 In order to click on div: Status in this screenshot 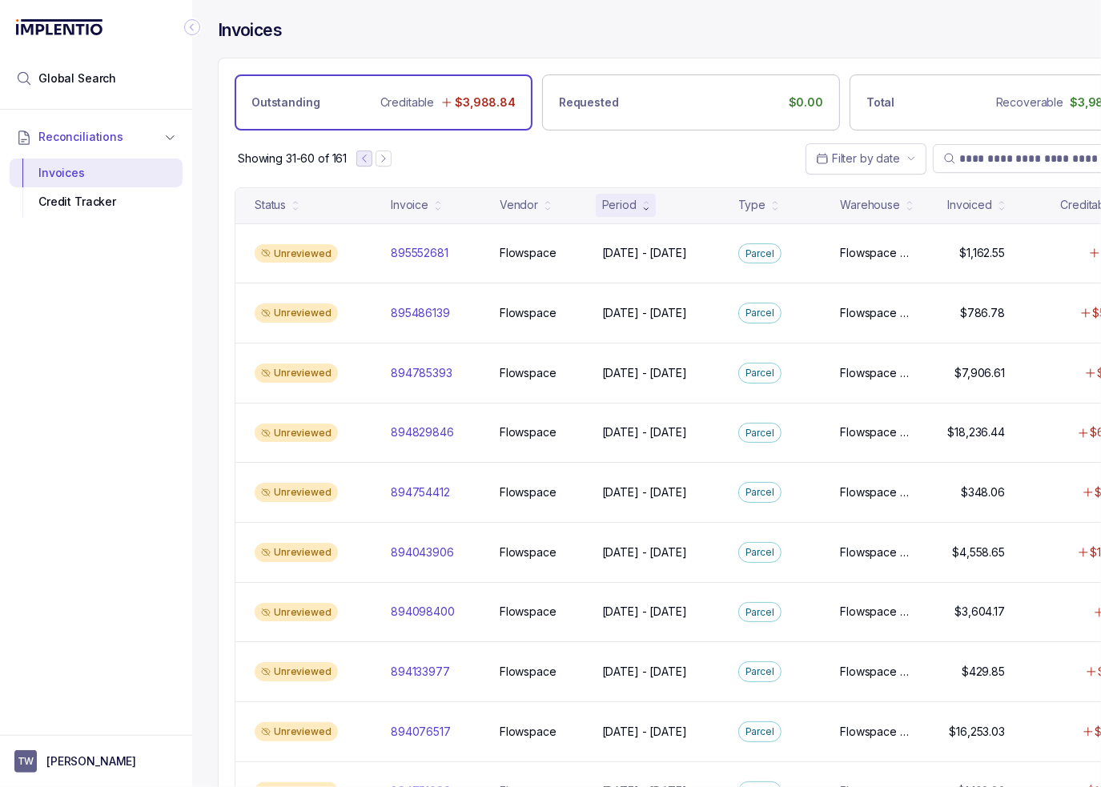, I will do `click(270, 205)`.